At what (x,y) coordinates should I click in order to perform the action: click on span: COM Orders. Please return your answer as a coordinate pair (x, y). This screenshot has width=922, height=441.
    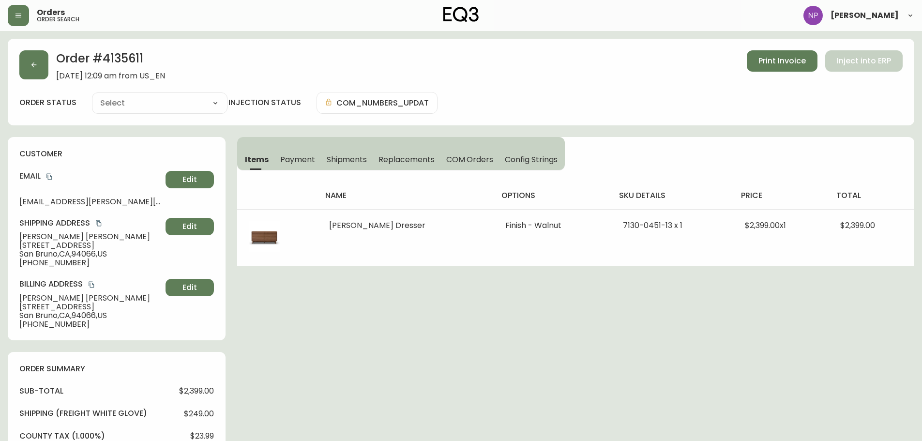
    Looking at the image, I should click on (470, 159).